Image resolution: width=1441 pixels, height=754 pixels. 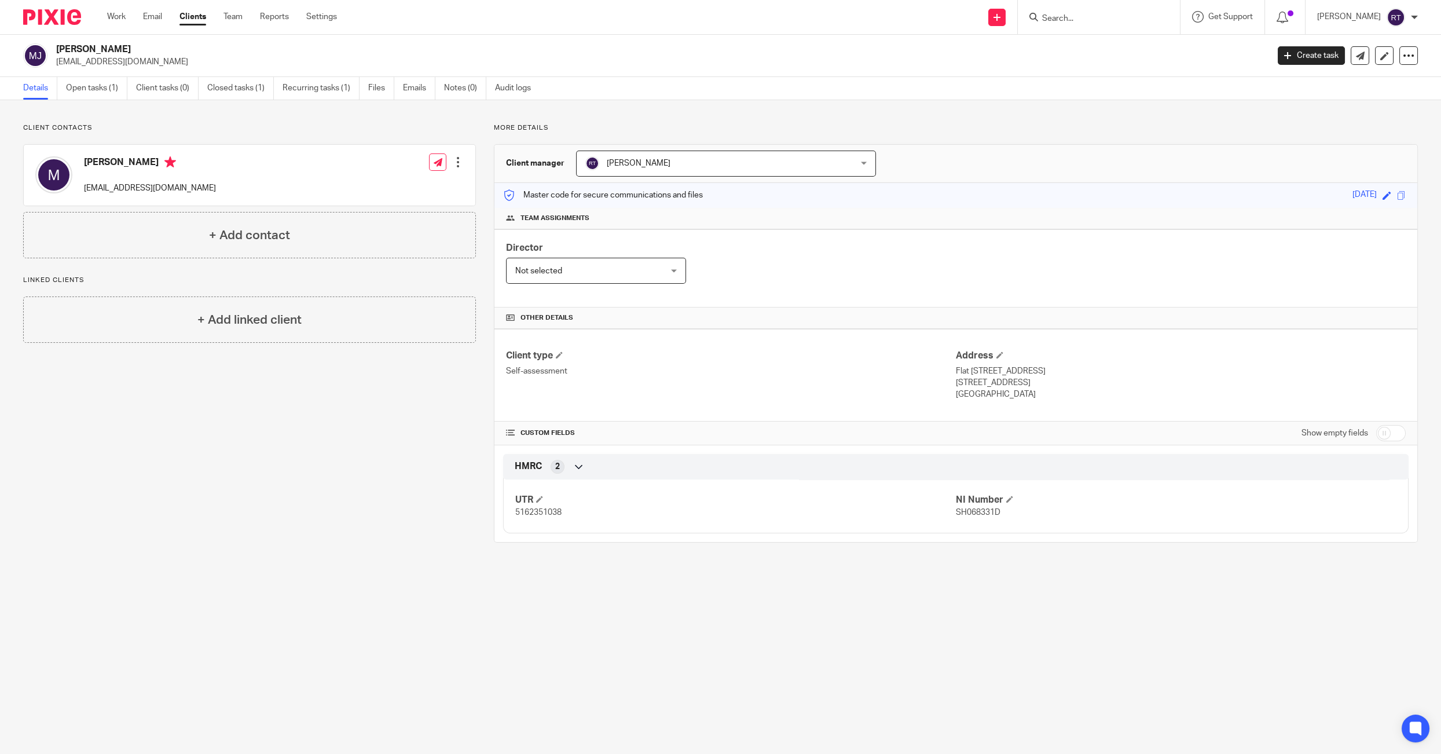 I want to click on span: 5162351038, so click(x=538, y=512).